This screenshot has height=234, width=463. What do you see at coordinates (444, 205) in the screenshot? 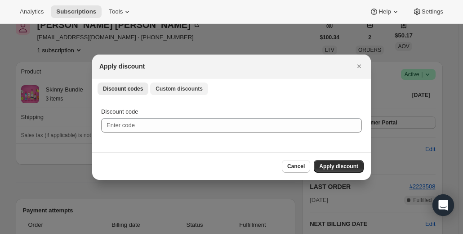
I see `div: Open Intercom Messenger` at bounding box center [444, 205].